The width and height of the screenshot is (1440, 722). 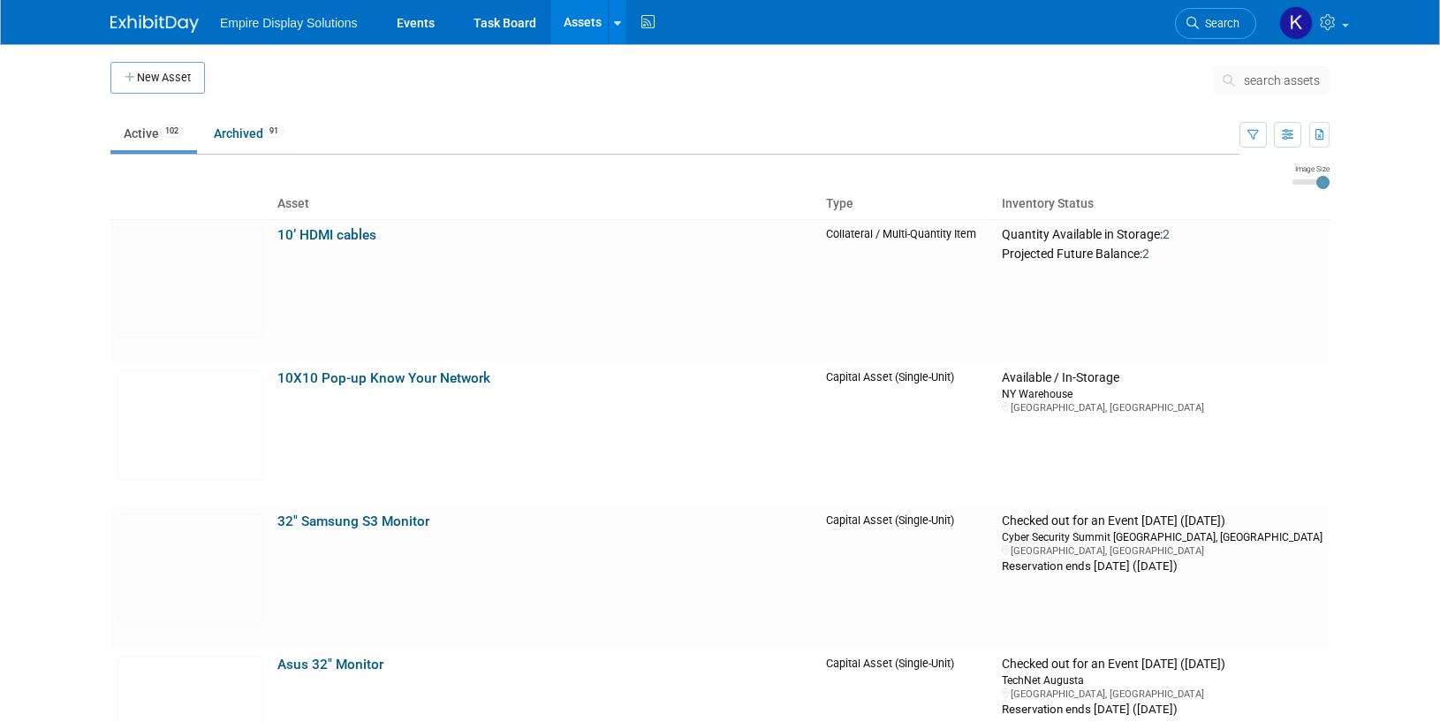 What do you see at coordinates (1162, 393) in the screenshot?
I see `div: NY Warehouse` at bounding box center [1162, 393].